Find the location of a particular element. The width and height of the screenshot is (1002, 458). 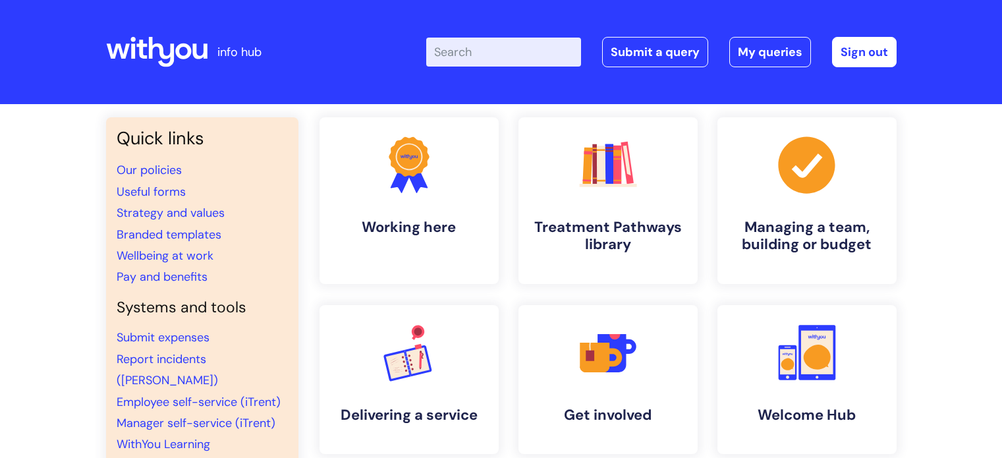

a: Treatment Pathways library is located at coordinates (608, 200).